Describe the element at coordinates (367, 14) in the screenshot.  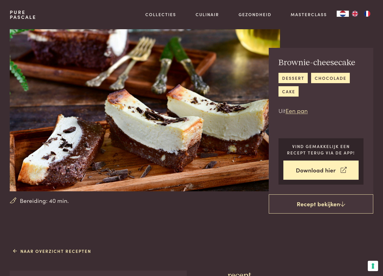
I see `a: FR` at that location.